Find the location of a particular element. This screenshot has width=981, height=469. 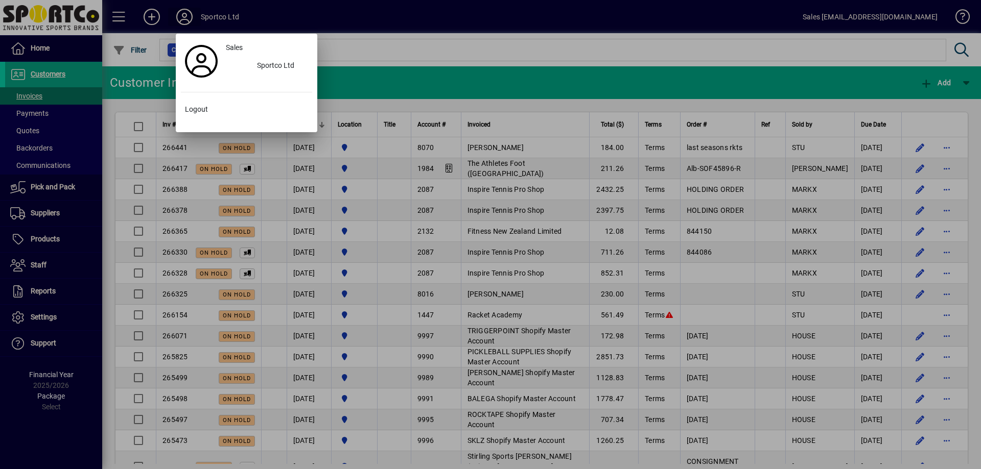

a: Sales is located at coordinates (267, 48).